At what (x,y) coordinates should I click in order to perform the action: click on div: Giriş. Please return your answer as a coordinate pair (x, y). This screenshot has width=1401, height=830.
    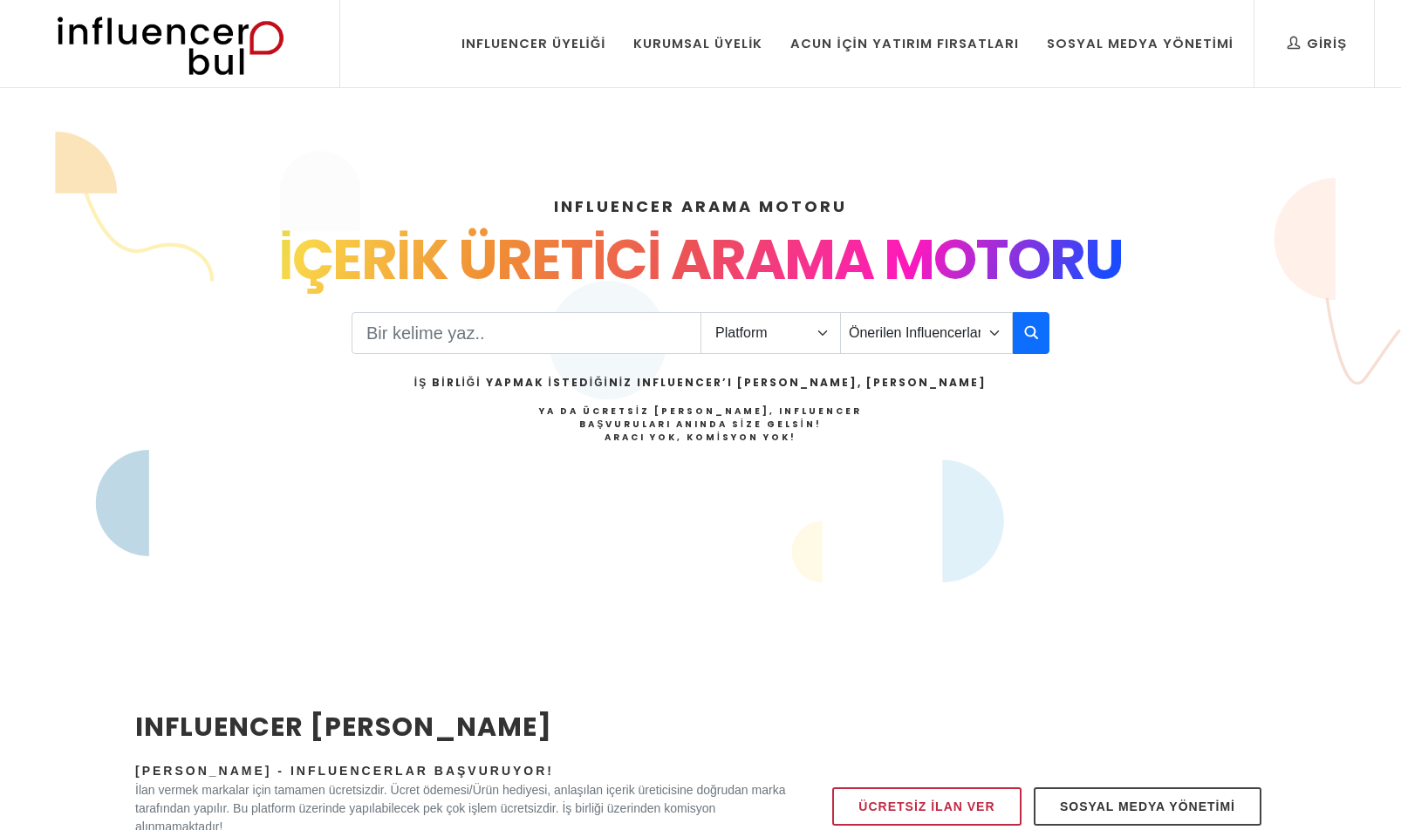
    Looking at the image, I should click on (1317, 44).